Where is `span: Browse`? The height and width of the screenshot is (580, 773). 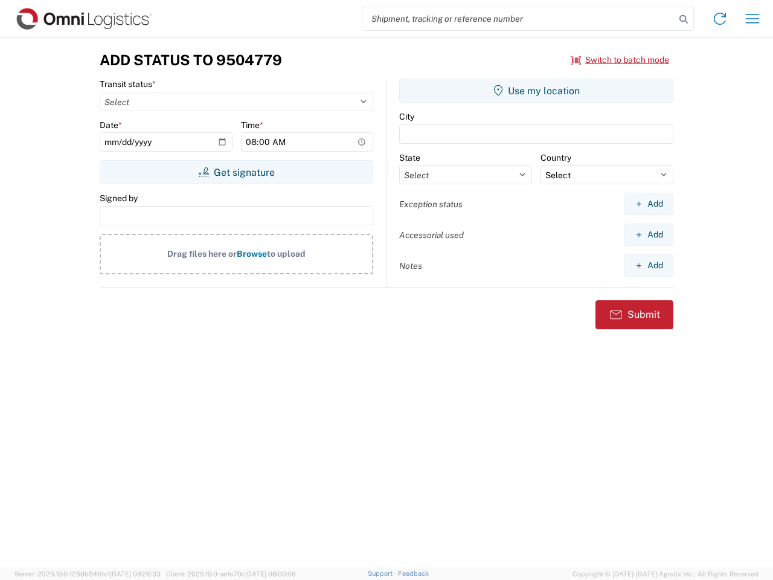 span: Browse is located at coordinates (252, 254).